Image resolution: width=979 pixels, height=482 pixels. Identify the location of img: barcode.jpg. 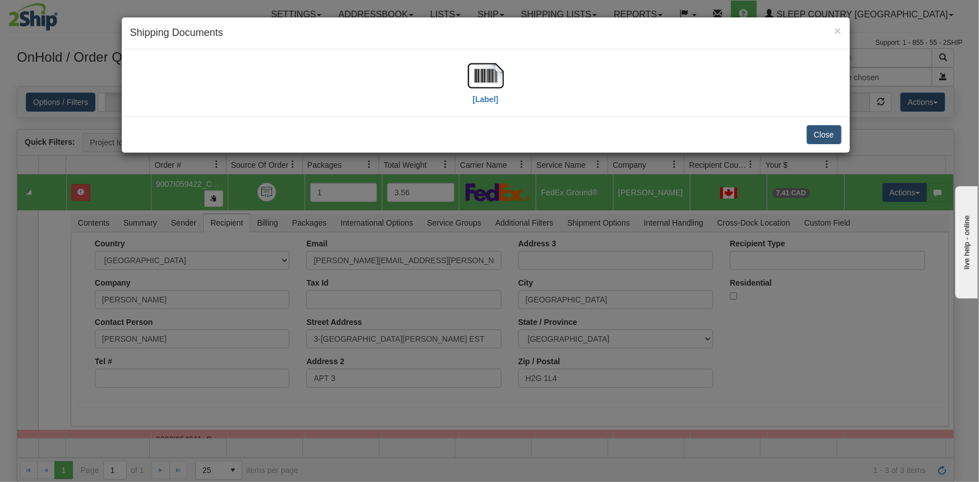
(486, 76).